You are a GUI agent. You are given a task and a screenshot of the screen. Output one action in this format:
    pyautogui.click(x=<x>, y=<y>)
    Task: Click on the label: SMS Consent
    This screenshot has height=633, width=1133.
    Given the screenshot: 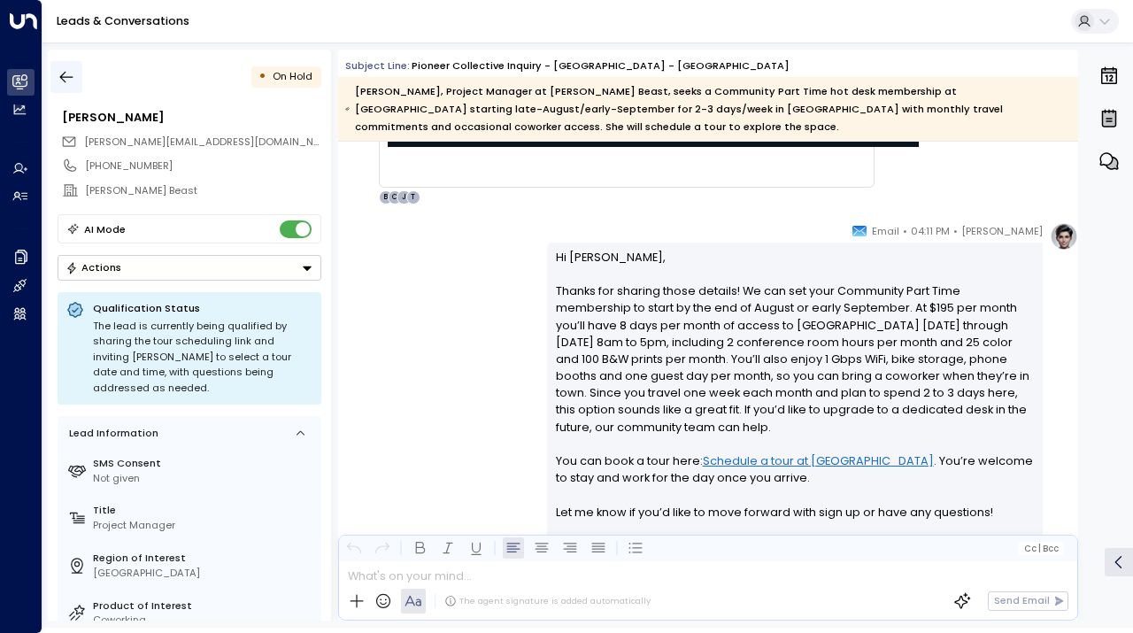 What is the action you would take?
    pyautogui.click(x=204, y=463)
    